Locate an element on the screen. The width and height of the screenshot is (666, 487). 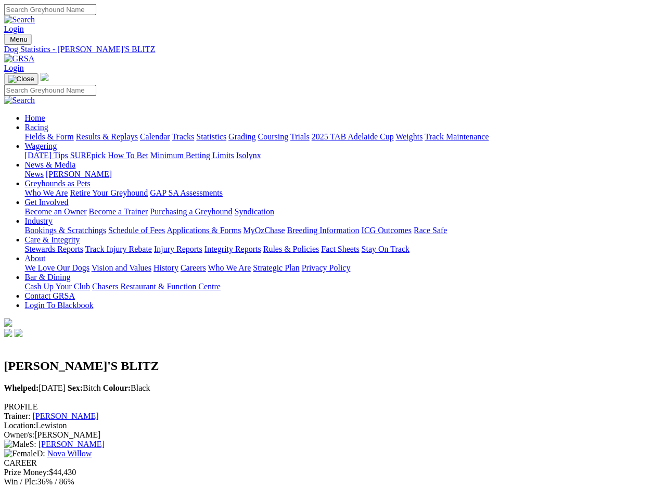
div: Industry is located at coordinates (344, 231).